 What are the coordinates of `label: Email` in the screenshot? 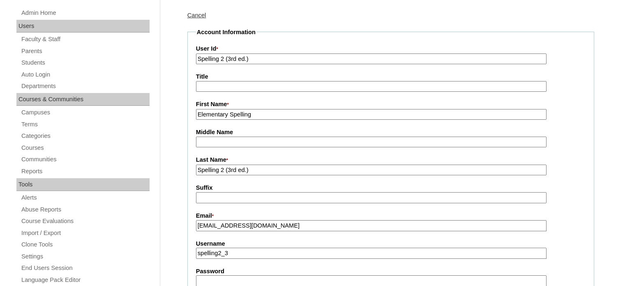 It's located at (391, 216).